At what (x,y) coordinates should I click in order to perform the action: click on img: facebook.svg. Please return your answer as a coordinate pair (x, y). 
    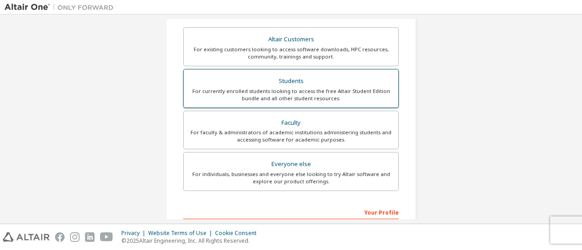
    Looking at the image, I should click on (60, 237).